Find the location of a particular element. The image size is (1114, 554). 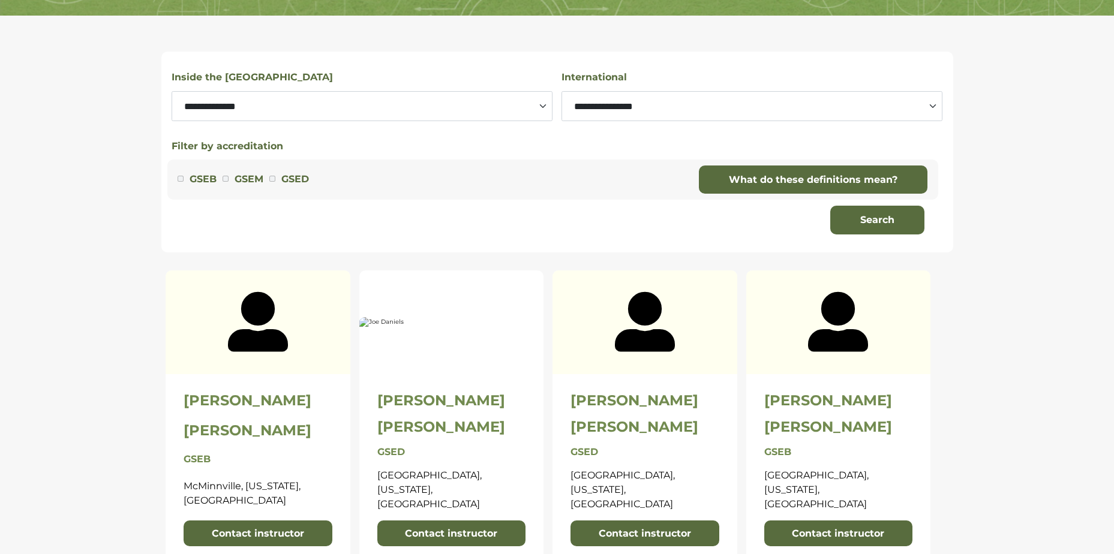

select: Select a country is located at coordinates (752, 106).